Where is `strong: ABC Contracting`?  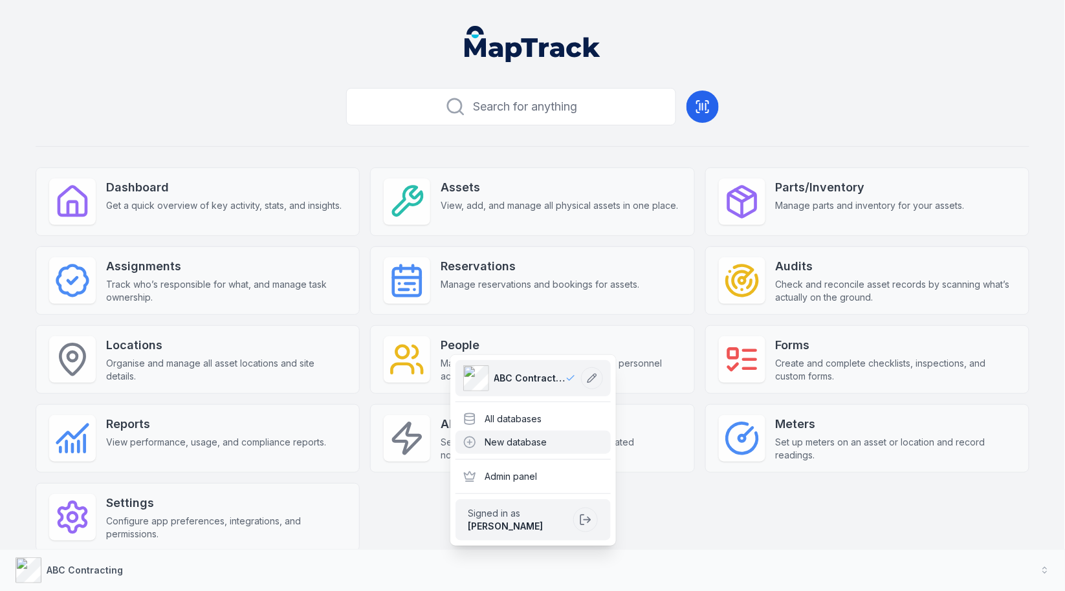
strong: ABC Contracting is located at coordinates (85, 570).